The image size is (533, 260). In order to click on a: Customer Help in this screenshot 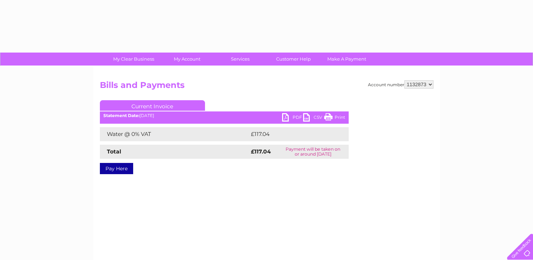, I will do `click(293, 59)`.